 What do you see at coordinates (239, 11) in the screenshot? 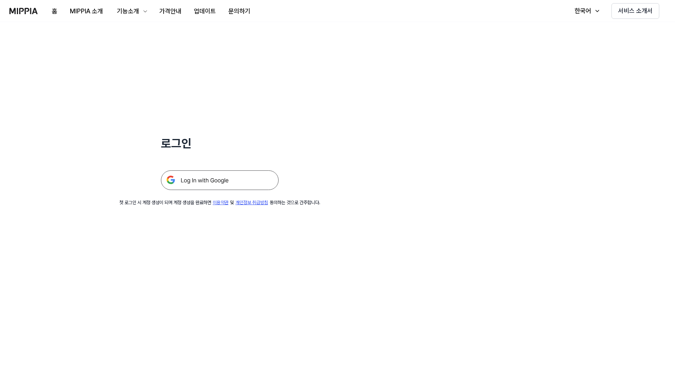
I see `a: 문의하기` at bounding box center [239, 11].